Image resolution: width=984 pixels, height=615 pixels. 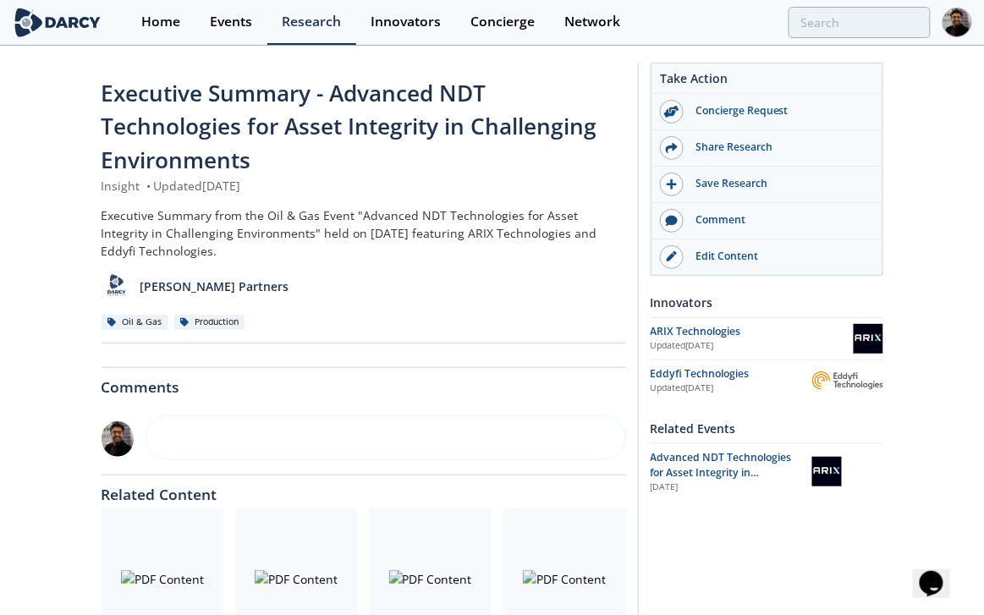 I want to click on img: Profile, so click(x=957, y=22).